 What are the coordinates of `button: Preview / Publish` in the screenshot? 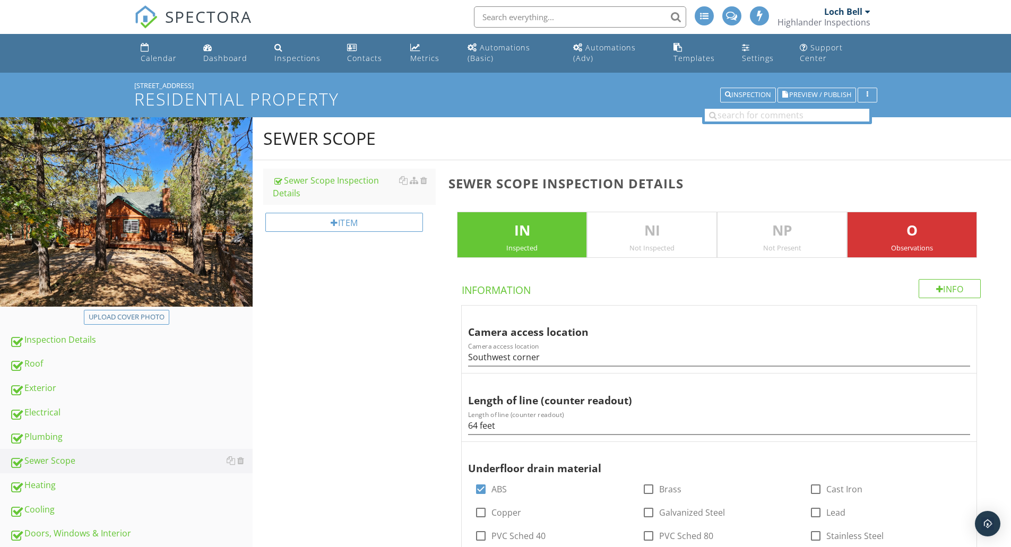 It's located at (817, 95).